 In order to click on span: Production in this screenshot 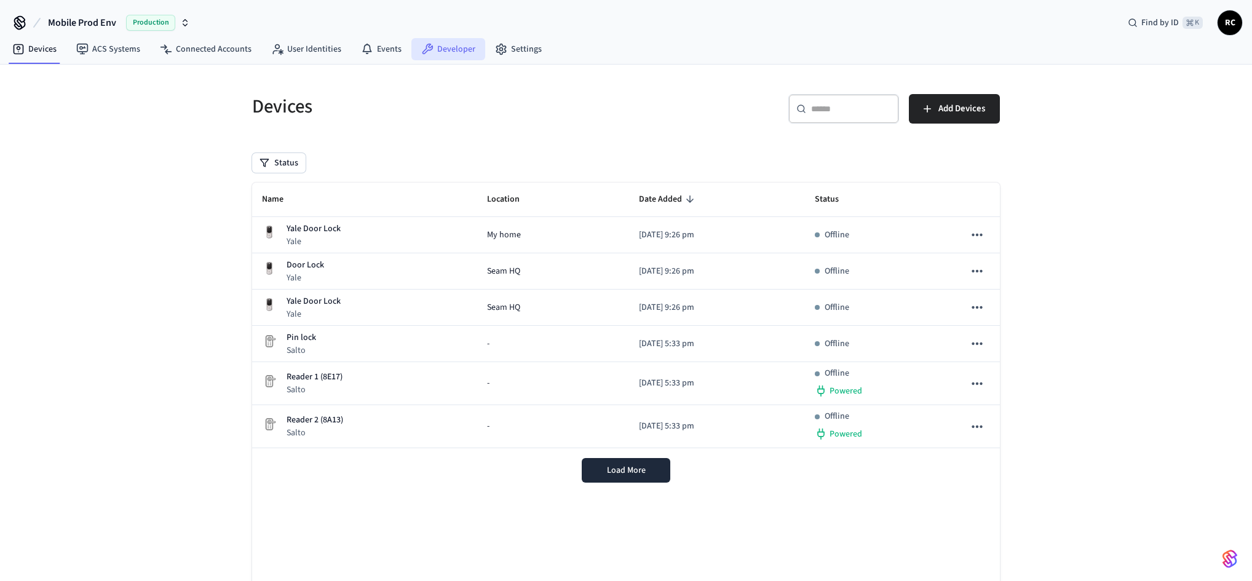, I will do `click(151, 23)`.